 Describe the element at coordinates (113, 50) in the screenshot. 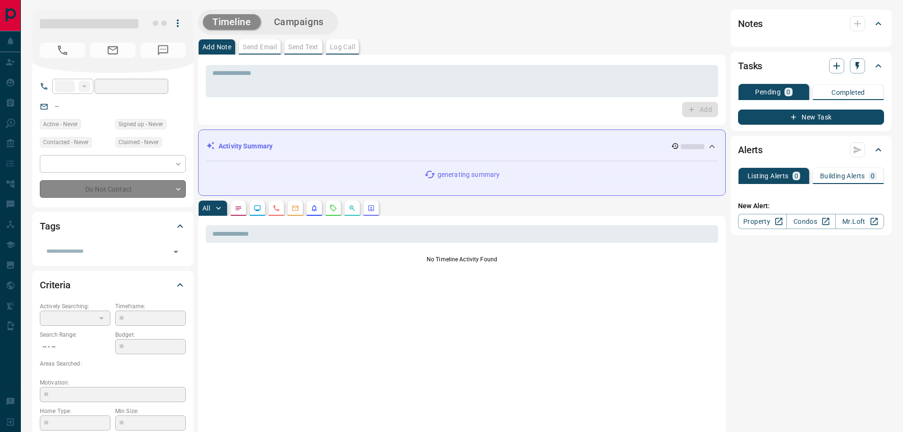

I see `span: No Email` at that location.